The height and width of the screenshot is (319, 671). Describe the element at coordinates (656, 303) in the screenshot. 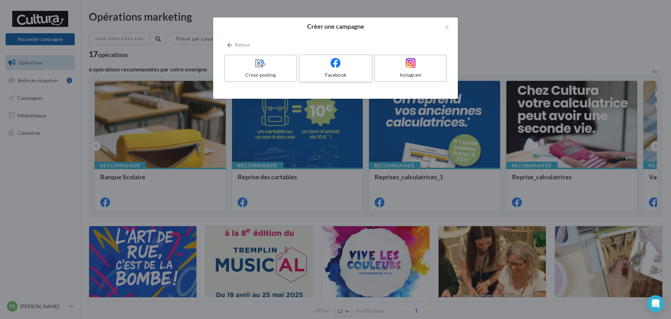

I see `div: Open Intercom Messenger` at that location.